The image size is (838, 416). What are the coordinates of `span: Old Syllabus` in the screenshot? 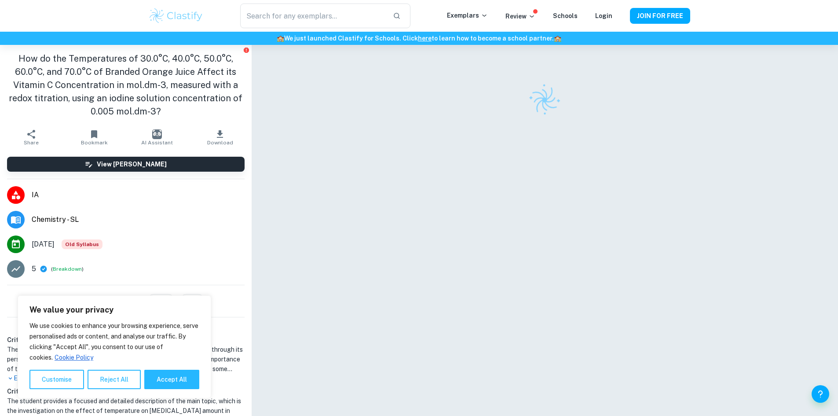 It's located at (82, 244).